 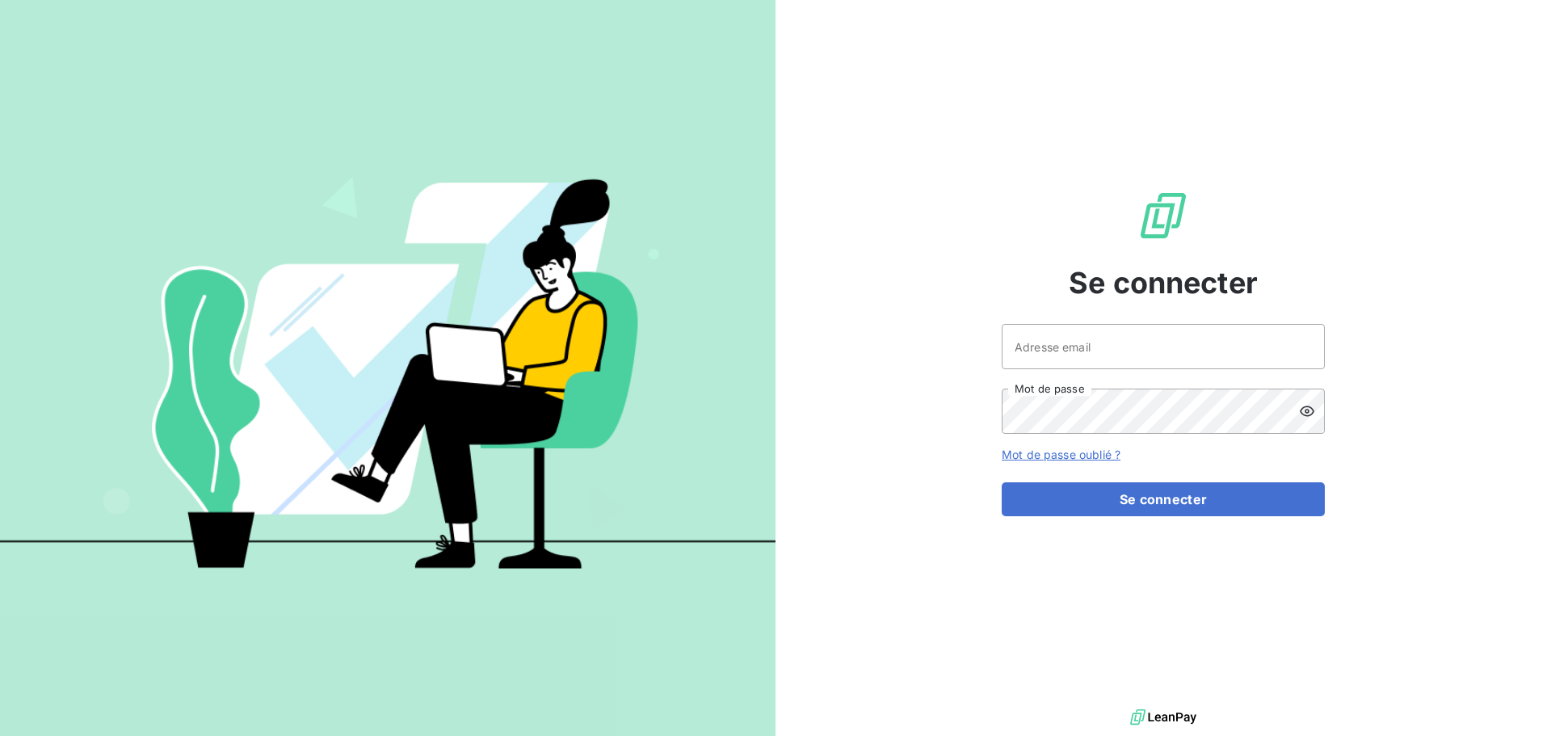 What do you see at coordinates (1163, 717) in the screenshot?
I see `img: logo` at bounding box center [1163, 717].